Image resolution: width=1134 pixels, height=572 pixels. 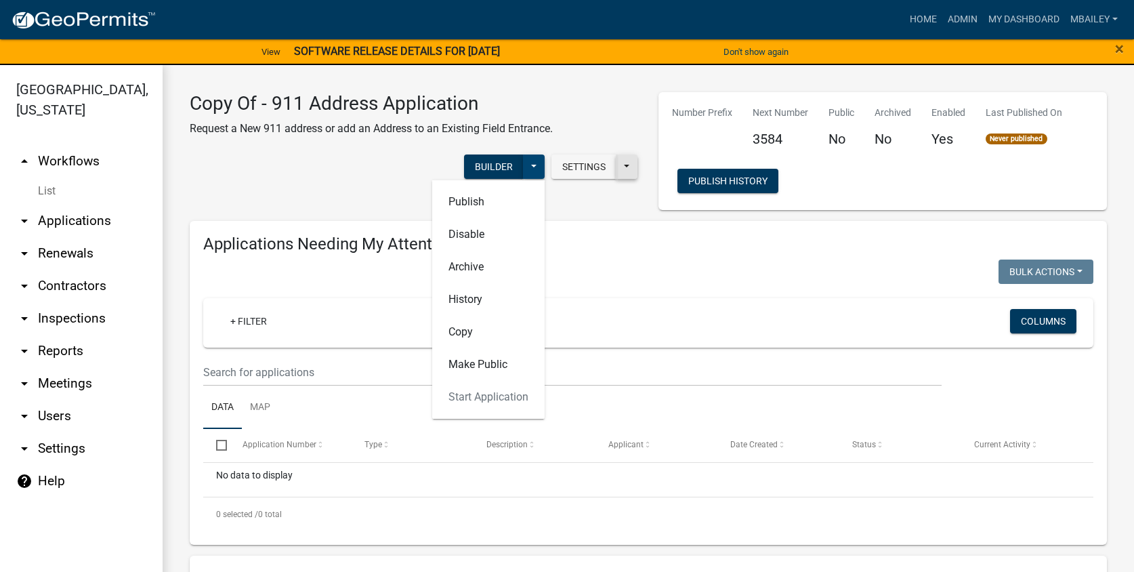 I want to click on span: Status, so click(x=863, y=444).